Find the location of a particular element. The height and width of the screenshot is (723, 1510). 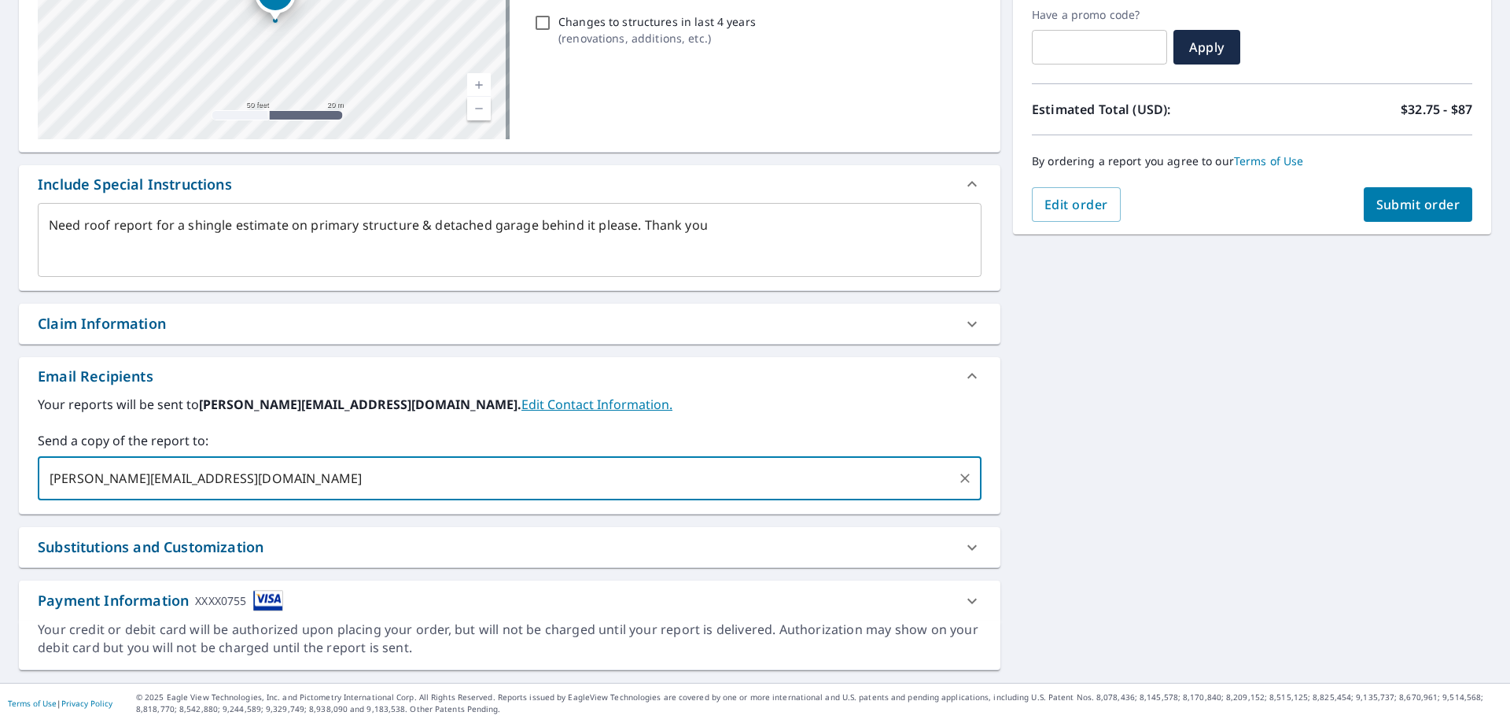

button: Submit order is located at coordinates (1418, 204).